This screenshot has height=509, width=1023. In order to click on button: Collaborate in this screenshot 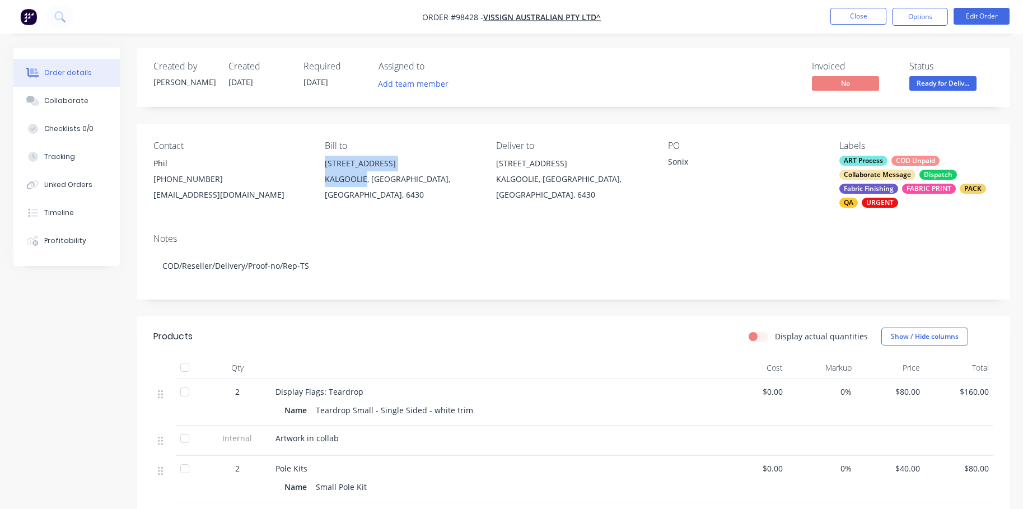, I will do `click(67, 101)`.